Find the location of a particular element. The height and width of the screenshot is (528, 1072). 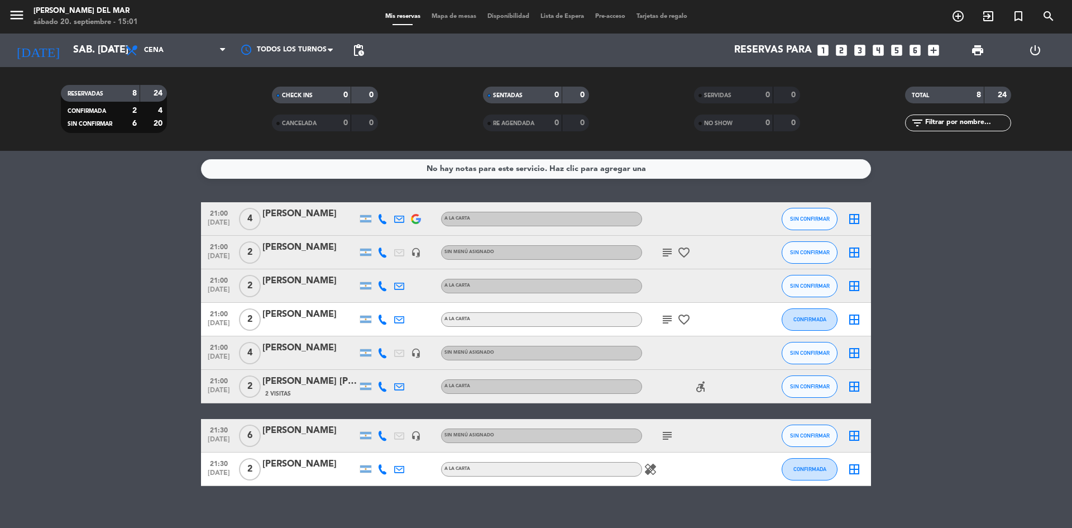

input: Filtrar por nombre... is located at coordinates (967, 123).